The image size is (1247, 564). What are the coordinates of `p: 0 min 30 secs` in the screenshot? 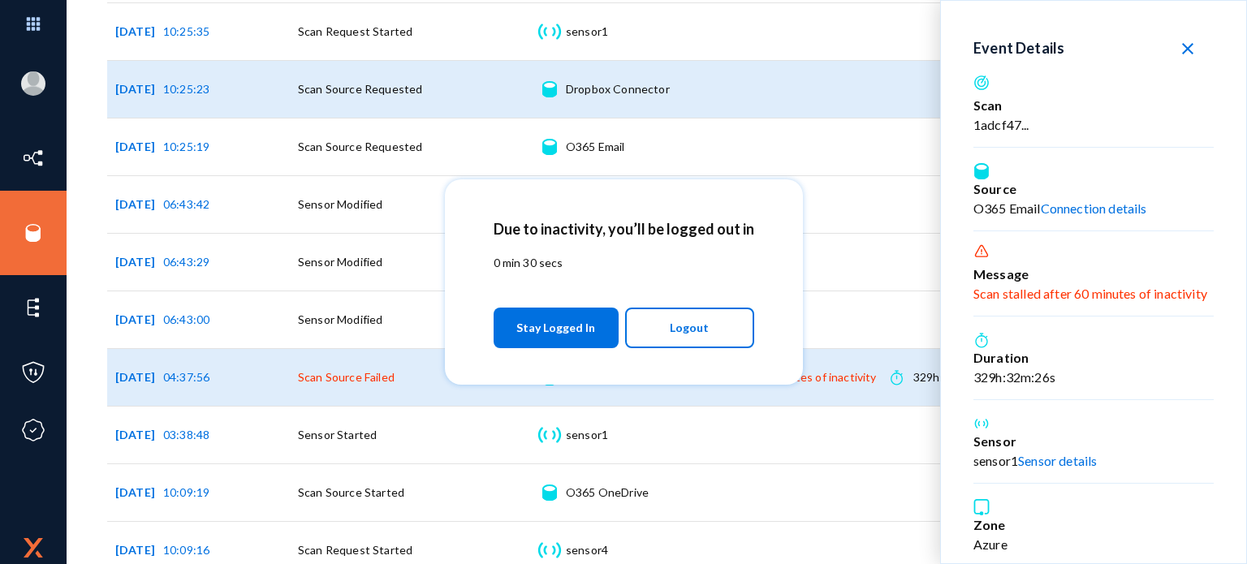 It's located at (624, 262).